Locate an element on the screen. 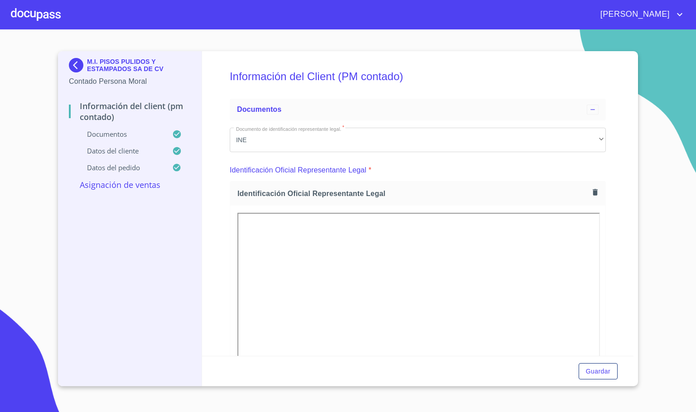 This screenshot has height=412, width=696. button: Guardar is located at coordinates (598, 372).